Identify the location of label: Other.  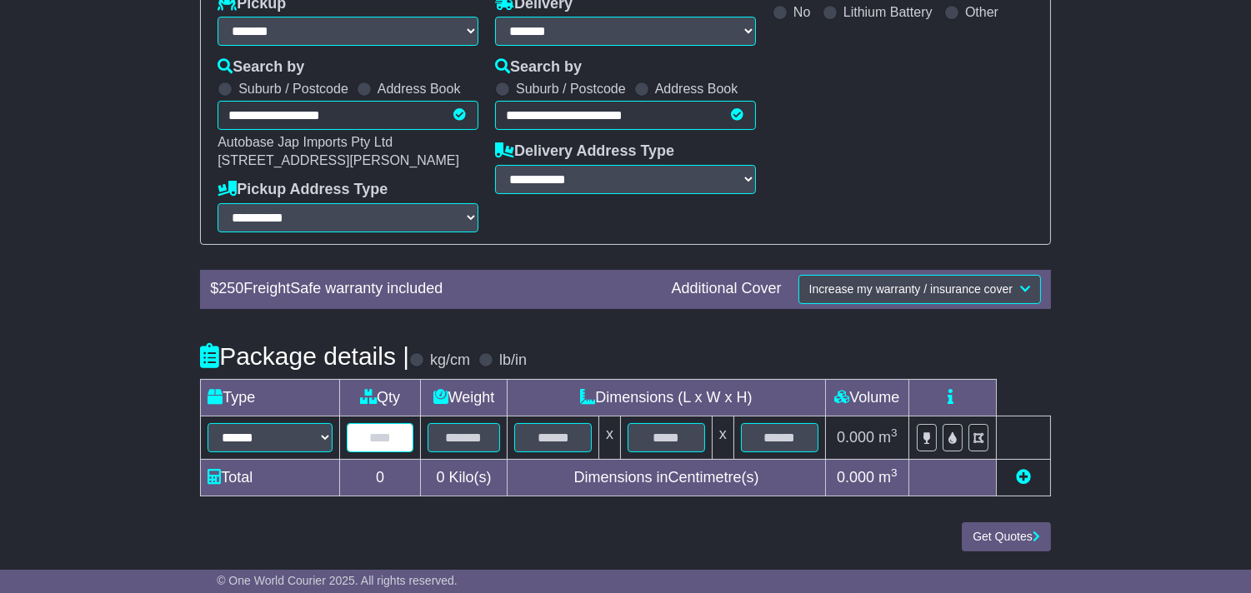
(982, 12).